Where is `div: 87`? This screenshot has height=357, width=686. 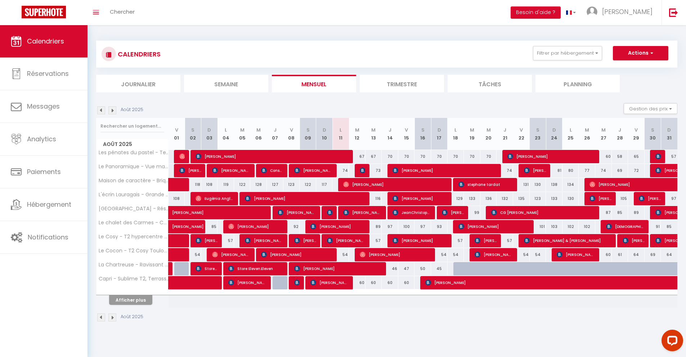
div: 87 is located at coordinates (603, 213).